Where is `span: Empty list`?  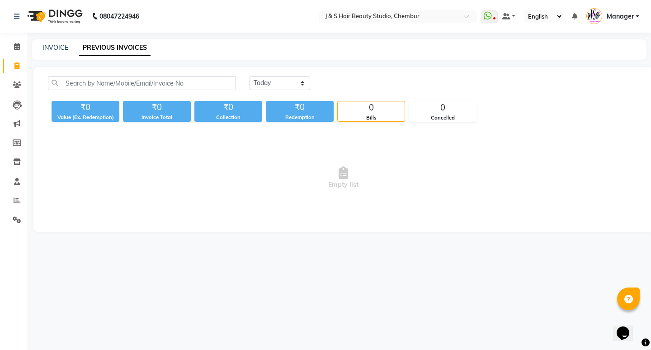 span: Empty list is located at coordinates (343, 178).